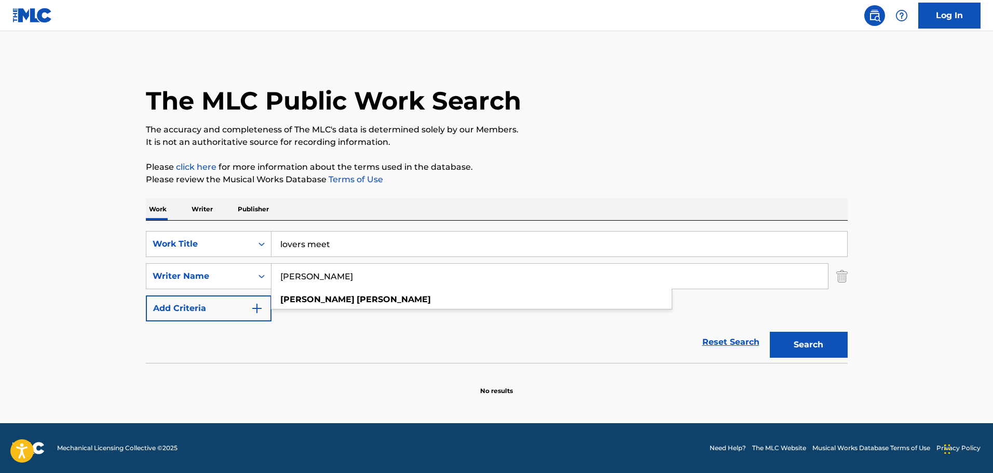  I want to click on span: Mechanical Licensing Collective © 2025, so click(117, 448).